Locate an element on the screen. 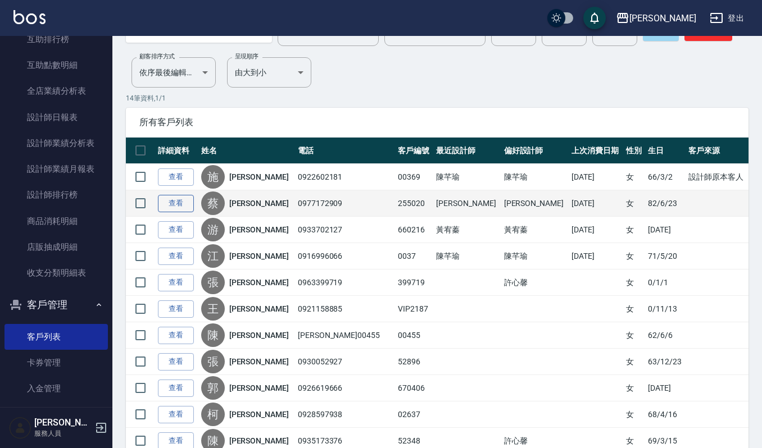  td: 0/1/1 is located at coordinates (665, 283).